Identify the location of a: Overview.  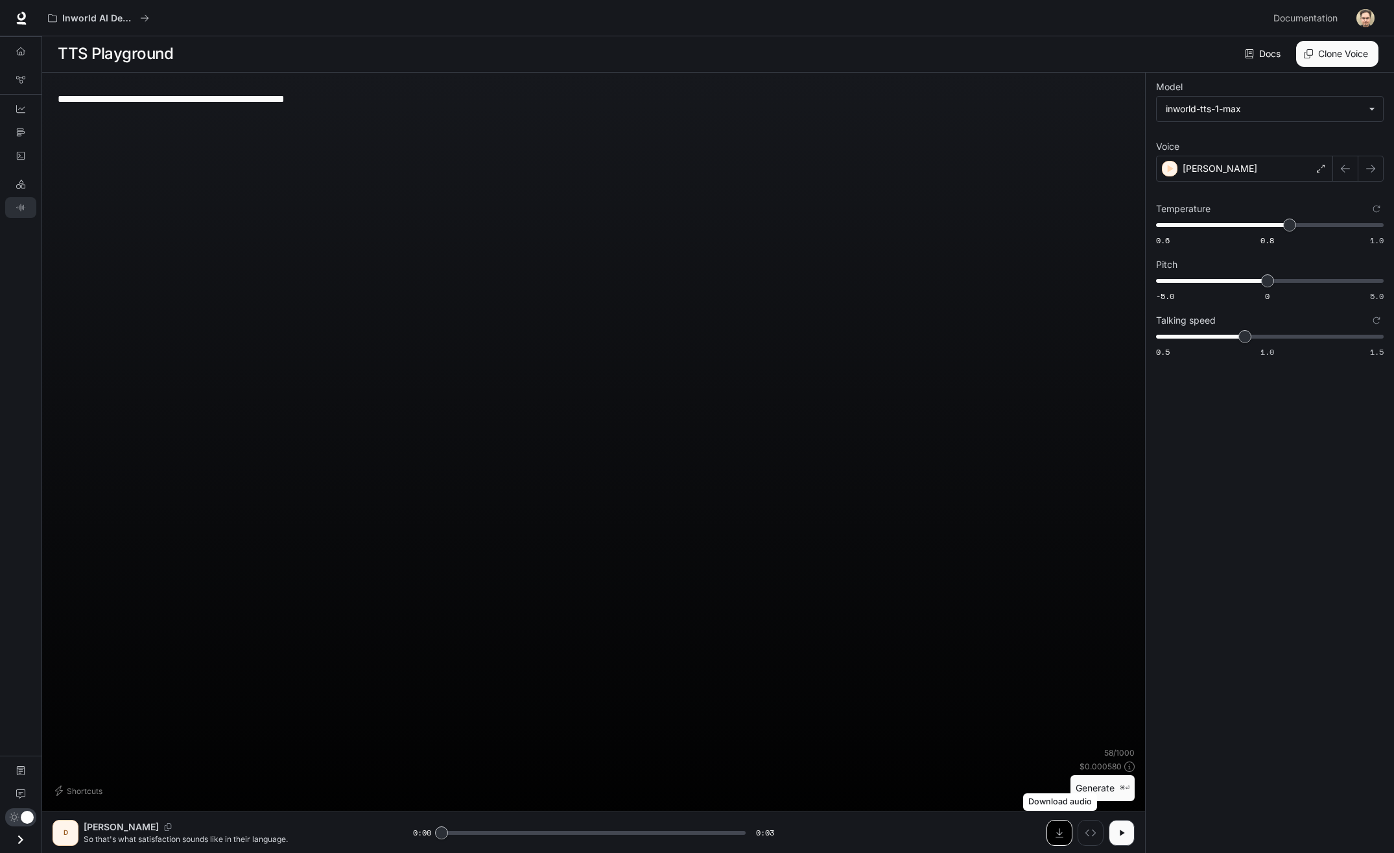
(21, 51).